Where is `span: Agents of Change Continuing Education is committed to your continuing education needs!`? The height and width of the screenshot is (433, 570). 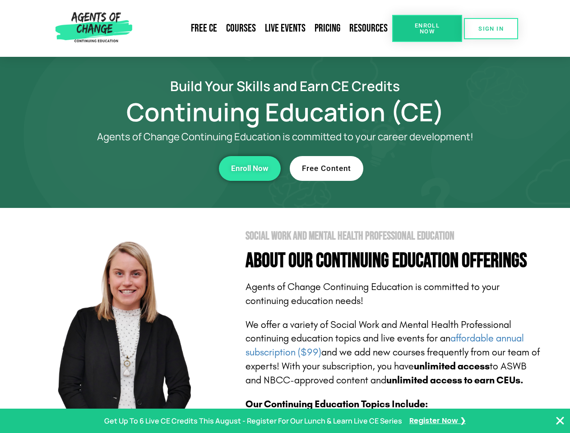
span: Agents of Change Continuing Education is committed to your continuing education needs! is located at coordinates (372, 294).